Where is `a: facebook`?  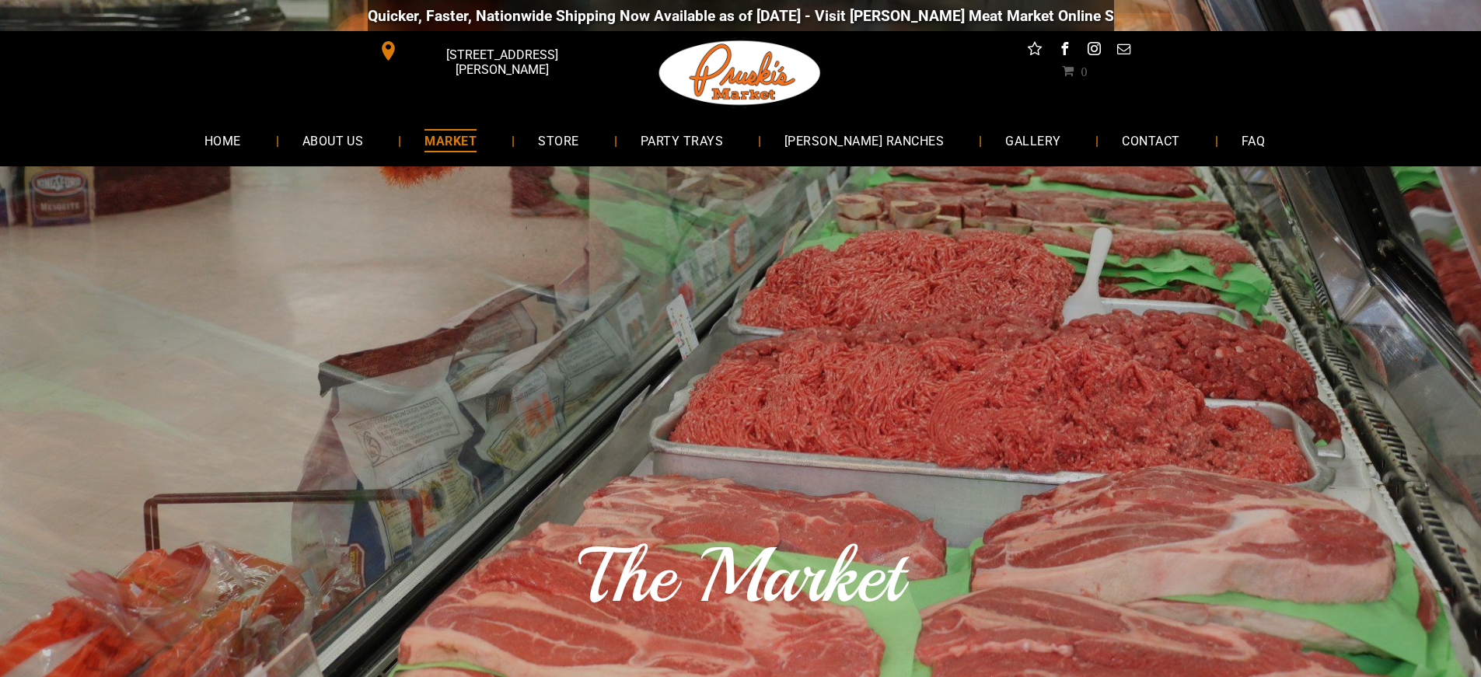 a: facebook is located at coordinates (1064, 51).